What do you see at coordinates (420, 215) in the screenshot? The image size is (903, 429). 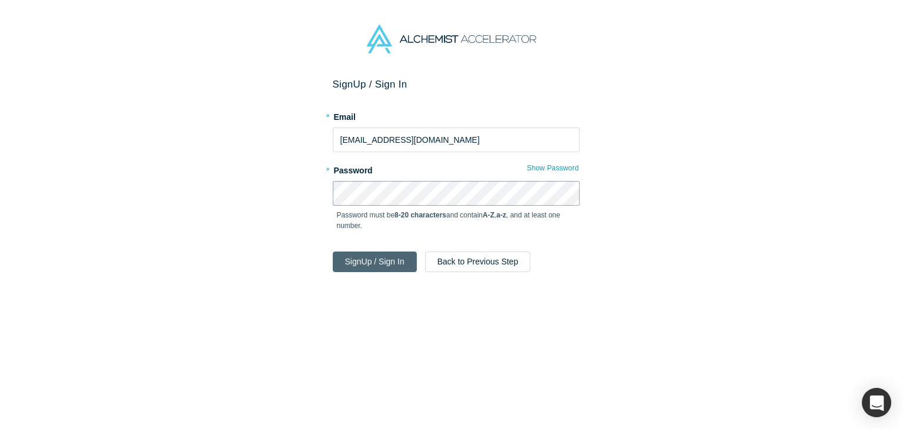 I see `strong: 8-20 characters` at bounding box center [420, 215].